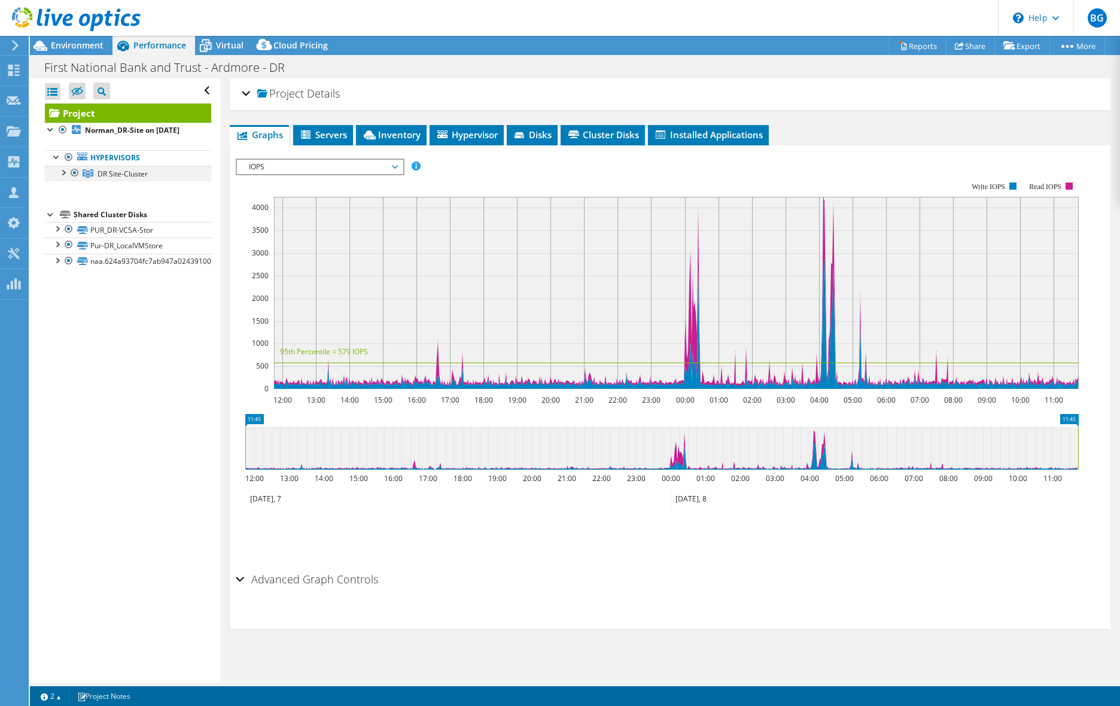 The width and height of the screenshot is (1120, 706). I want to click on span: Disks, so click(532, 135).